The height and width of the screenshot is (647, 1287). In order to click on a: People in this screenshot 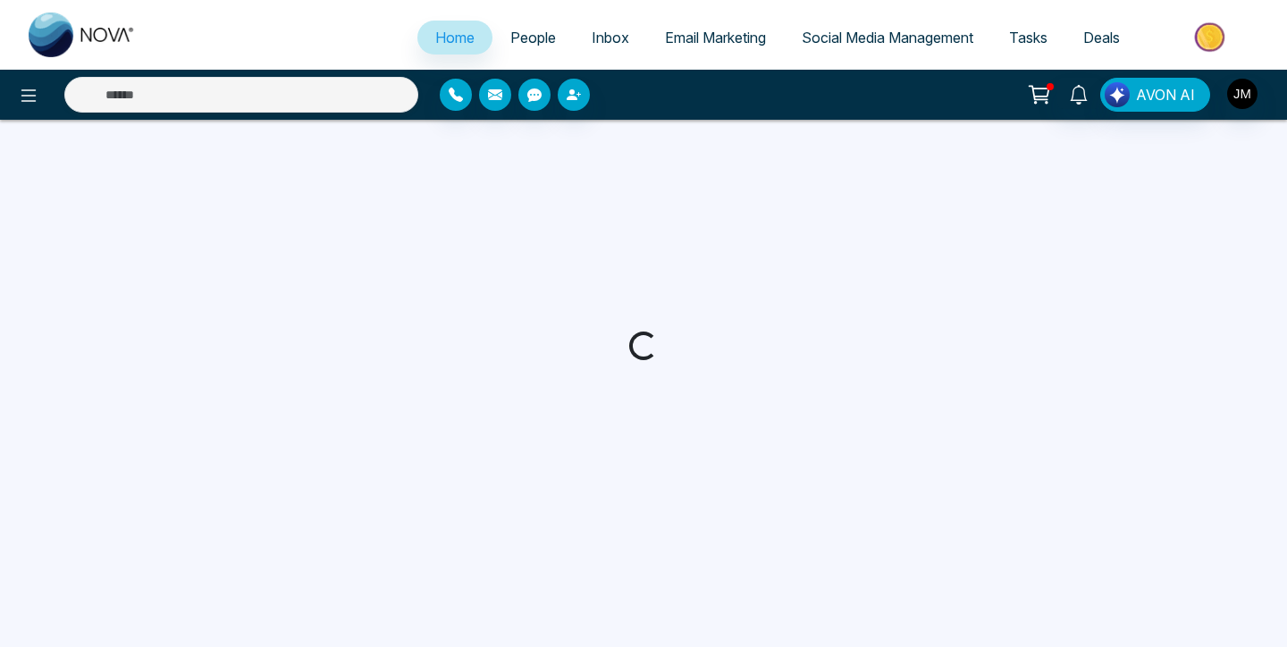, I will do `click(533, 38)`.